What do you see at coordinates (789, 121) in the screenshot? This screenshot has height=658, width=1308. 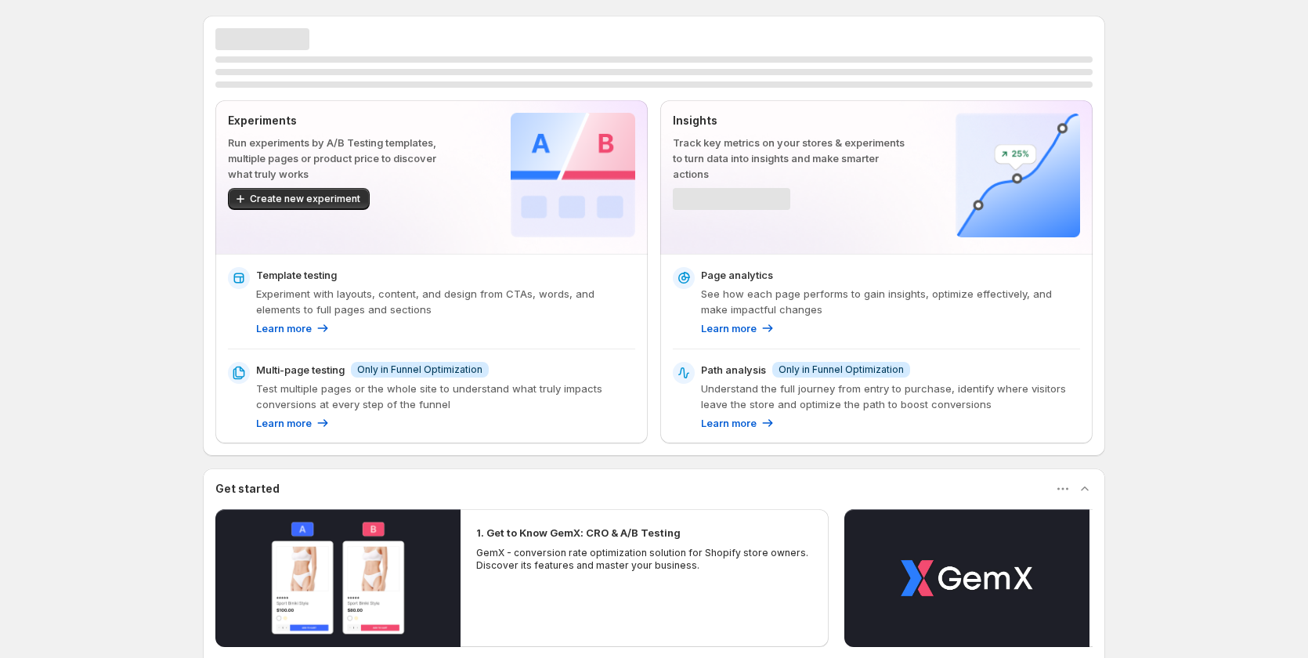 I see `p: Insights` at bounding box center [789, 121].